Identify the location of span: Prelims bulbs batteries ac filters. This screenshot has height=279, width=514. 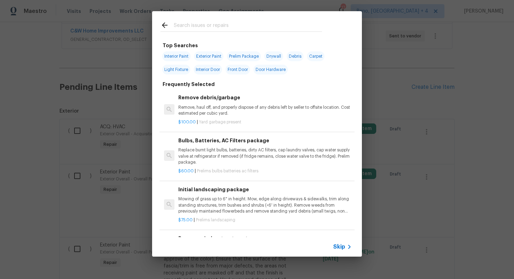
(228, 171).